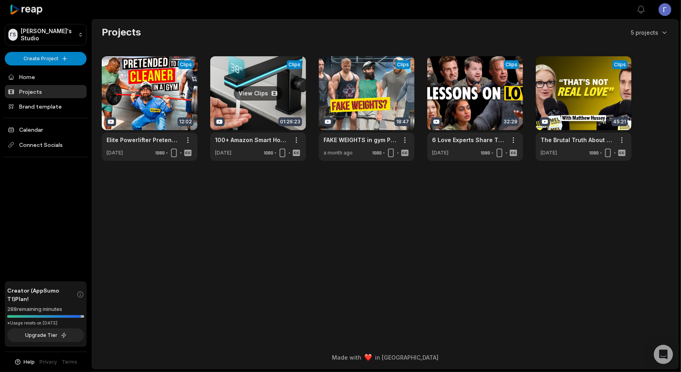 The height and width of the screenshot is (372, 681). Describe the element at coordinates (45, 77) in the screenshot. I see `a: Home` at that location.